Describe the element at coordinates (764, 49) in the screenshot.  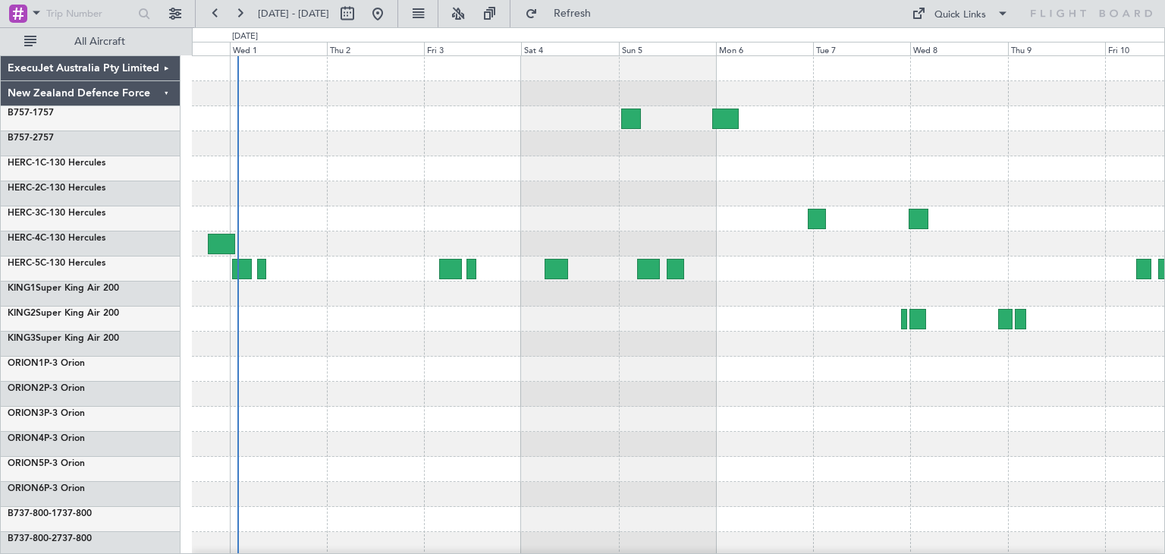
I see `div: Mon 6` at that location.